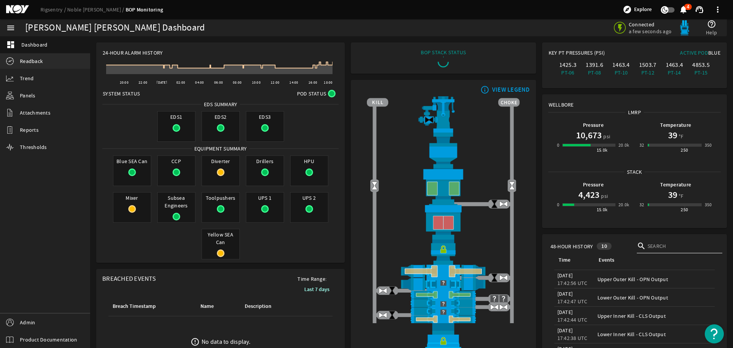 This screenshot has width=733, height=348. What do you see at coordinates (635, 112) in the screenshot?
I see `span: LMRP` at bounding box center [635, 112].